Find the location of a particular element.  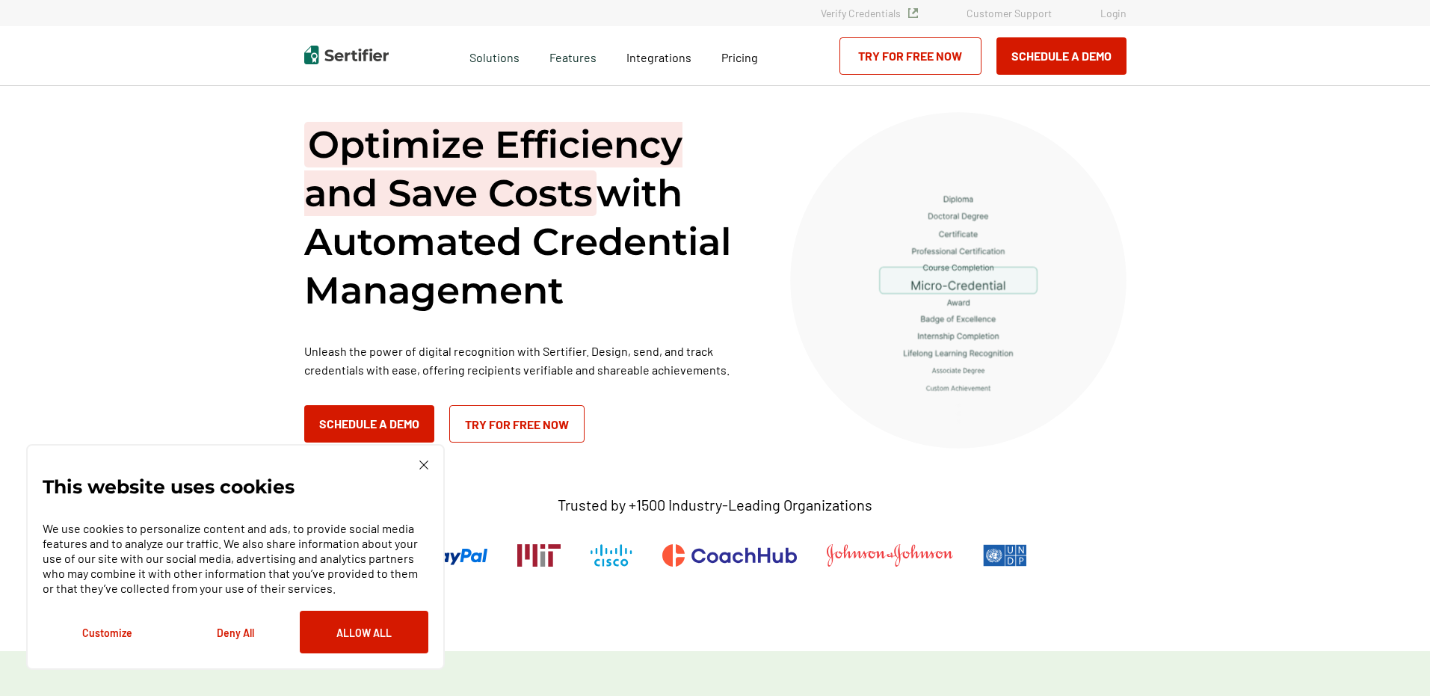

p: Unleash the power of digital recognition with Sertifier. Design, send, and track credentials with... is located at coordinates (529, 360).